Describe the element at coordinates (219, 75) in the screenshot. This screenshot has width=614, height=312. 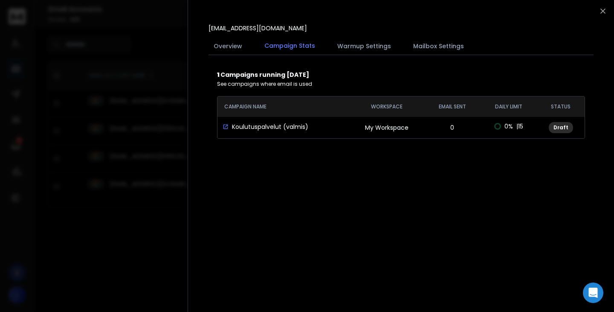
I see `b: 1` at that location.